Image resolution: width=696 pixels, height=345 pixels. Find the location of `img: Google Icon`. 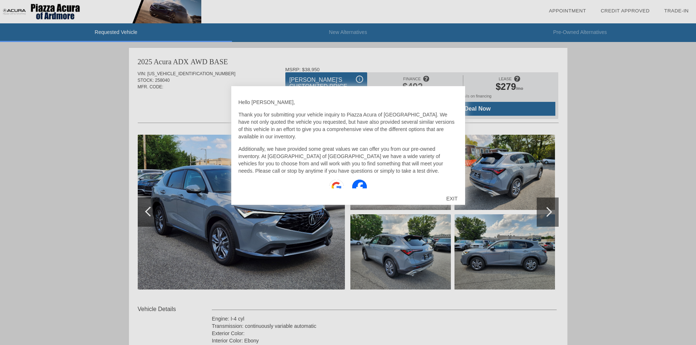

img: Google Icon is located at coordinates (336, 187).